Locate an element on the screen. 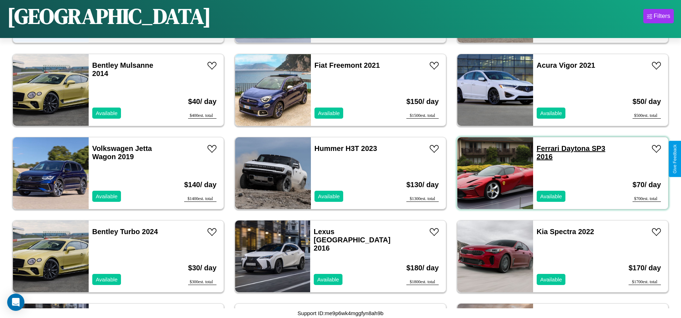  a: Bentley Turbo 2024 is located at coordinates (125, 232).